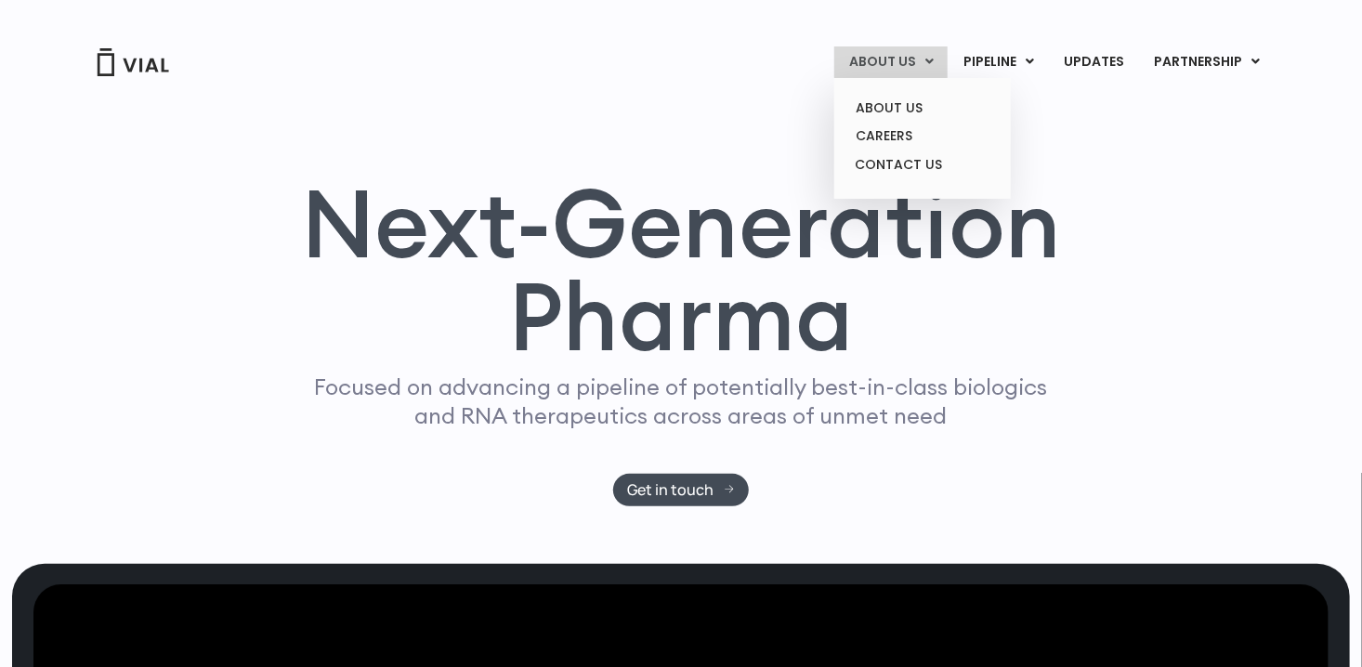 The width and height of the screenshot is (1362, 667). Describe the element at coordinates (681, 270) in the screenshot. I see `h1: Next-Generation Pharma` at that location.